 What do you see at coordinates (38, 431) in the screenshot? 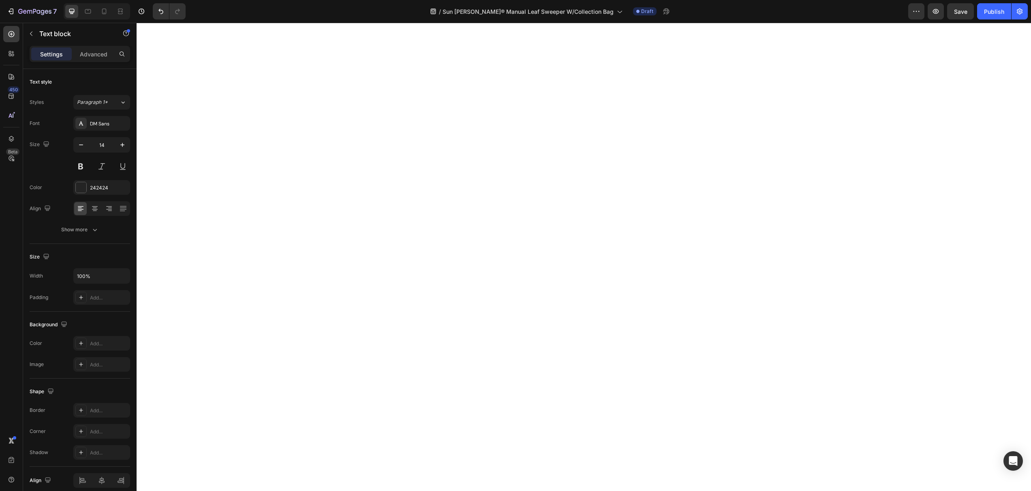
I see `div: Corner` at bounding box center [38, 431].